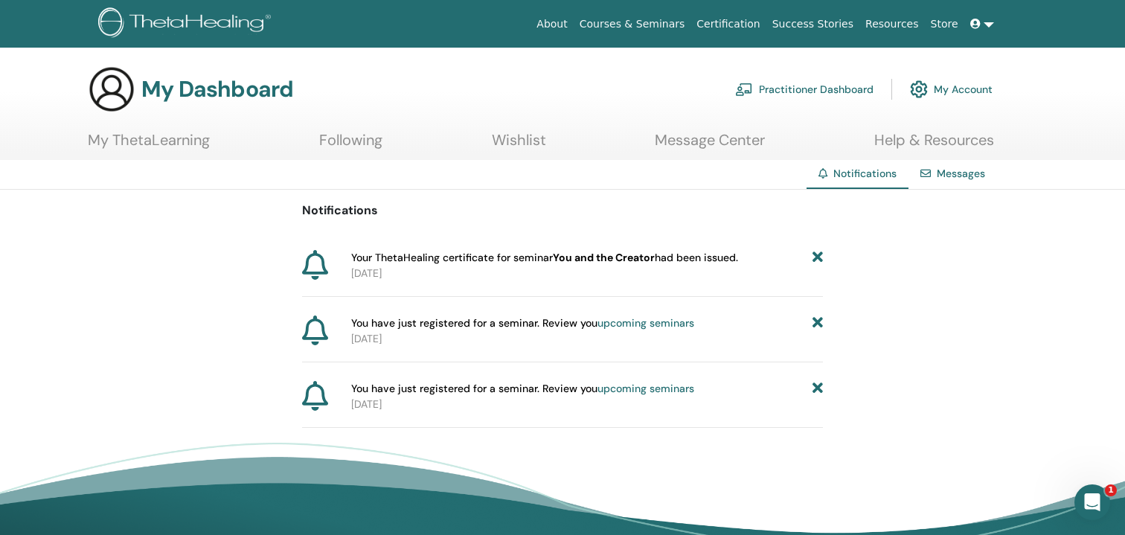  What do you see at coordinates (1111, 490) in the screenshot?
I see `span: 1` at bounding box center [1111, 490].